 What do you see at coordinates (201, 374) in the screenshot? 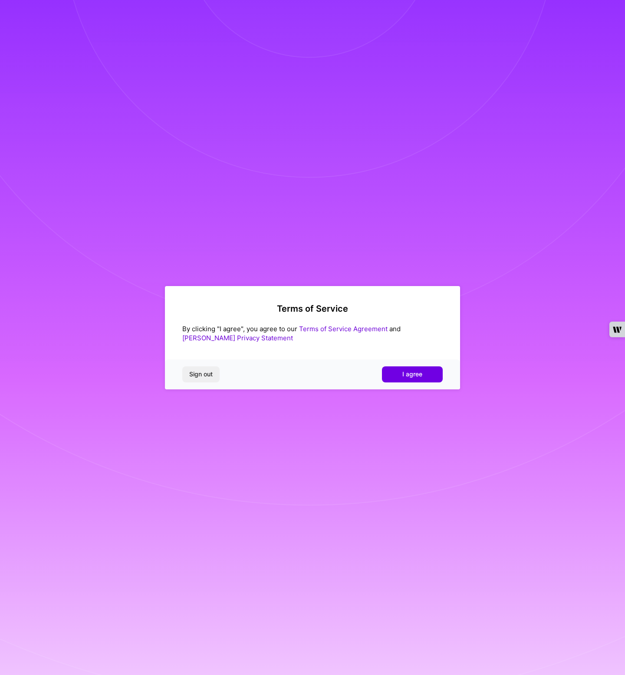
I see `button: Sign out` at bounding box center [201, 374].